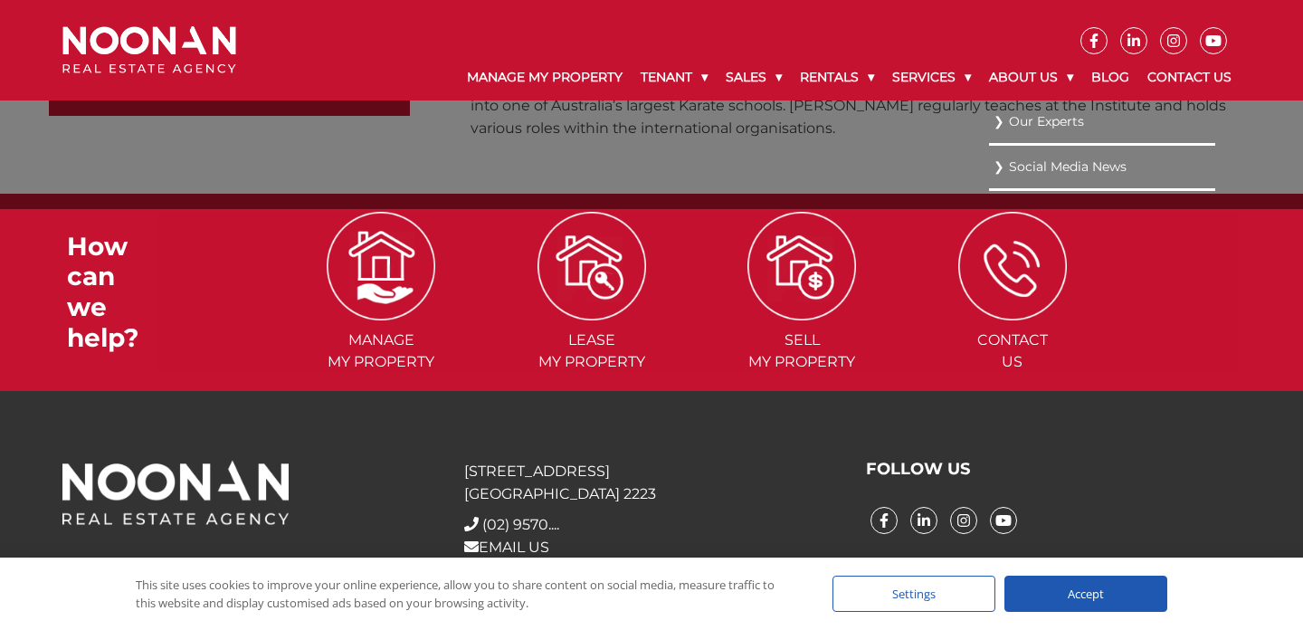 Image resolution: width=1303 pixels, height=630 pixels. What do you see at coordinates (1030, 77) in the screenshot?
I see `a: About Us` at bounding box center [1030, 77].